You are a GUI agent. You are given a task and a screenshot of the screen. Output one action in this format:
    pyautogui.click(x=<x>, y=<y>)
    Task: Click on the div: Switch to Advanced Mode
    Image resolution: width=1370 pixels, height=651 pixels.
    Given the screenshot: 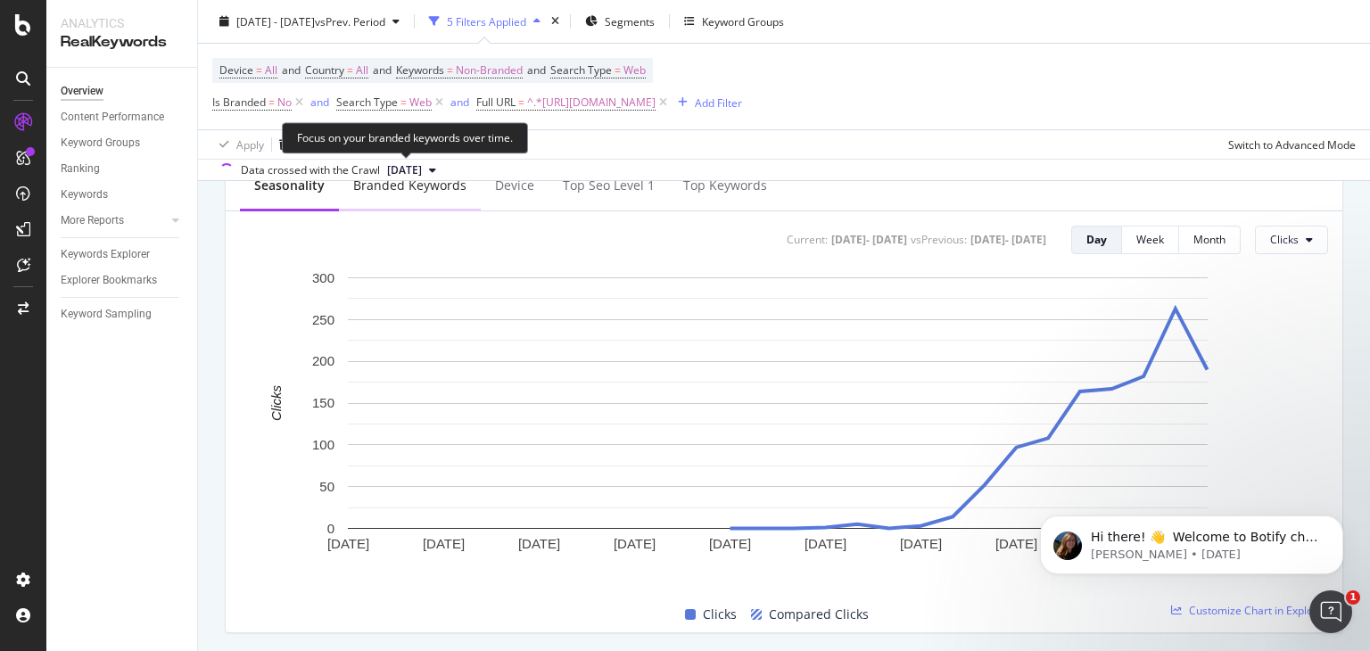 What is the action you would take?
    pyautogui.click(x=1292, y=144)
    